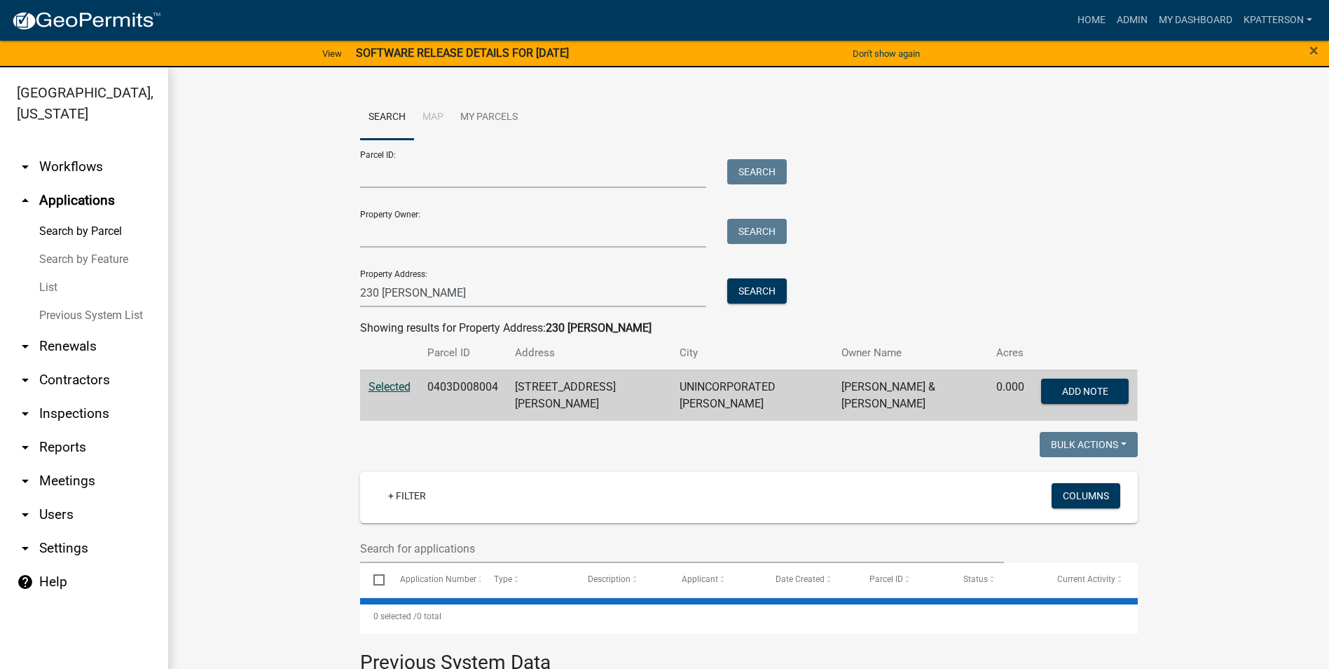  I want to click on th: Parcel ID, so click(463, 352).